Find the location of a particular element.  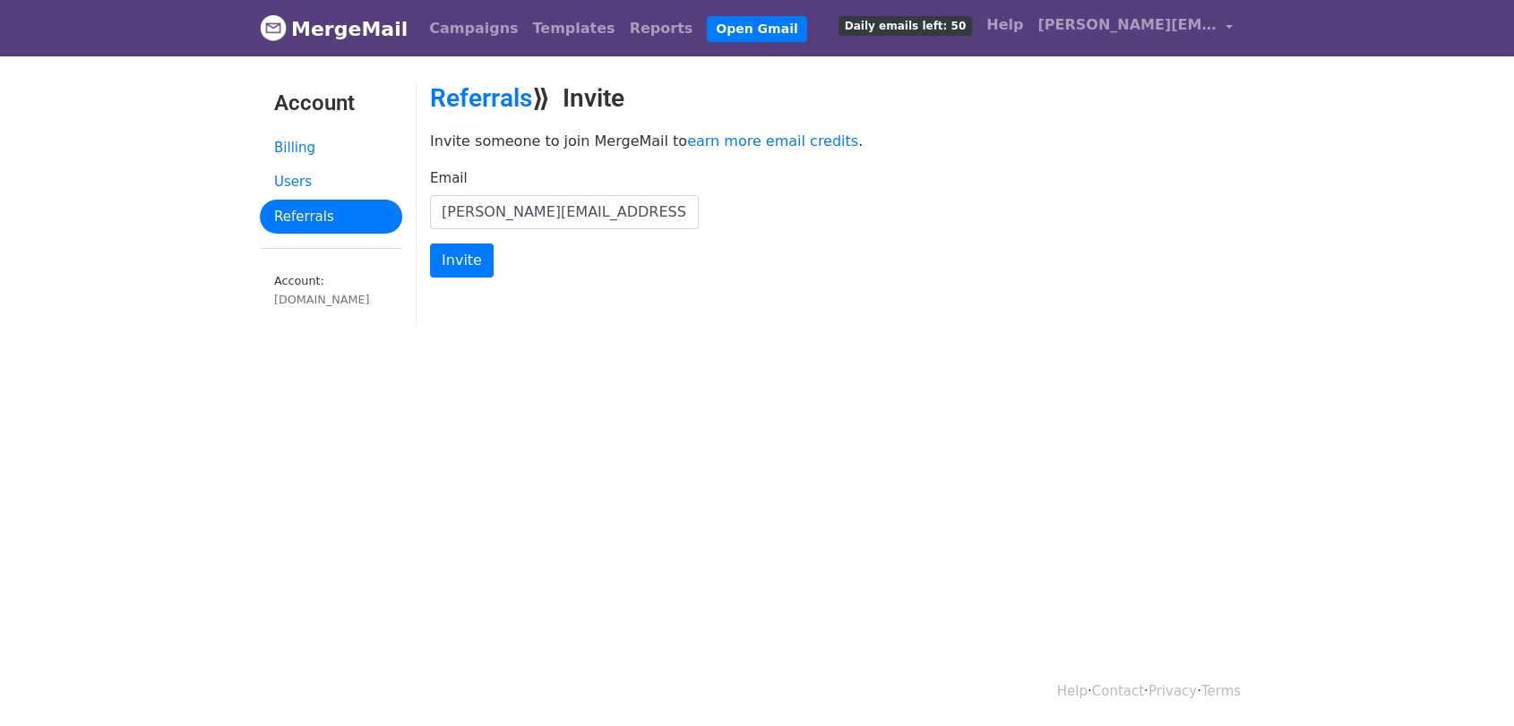

p: Invite someone to join MergeMail to . is located at coordinates (842, 141).